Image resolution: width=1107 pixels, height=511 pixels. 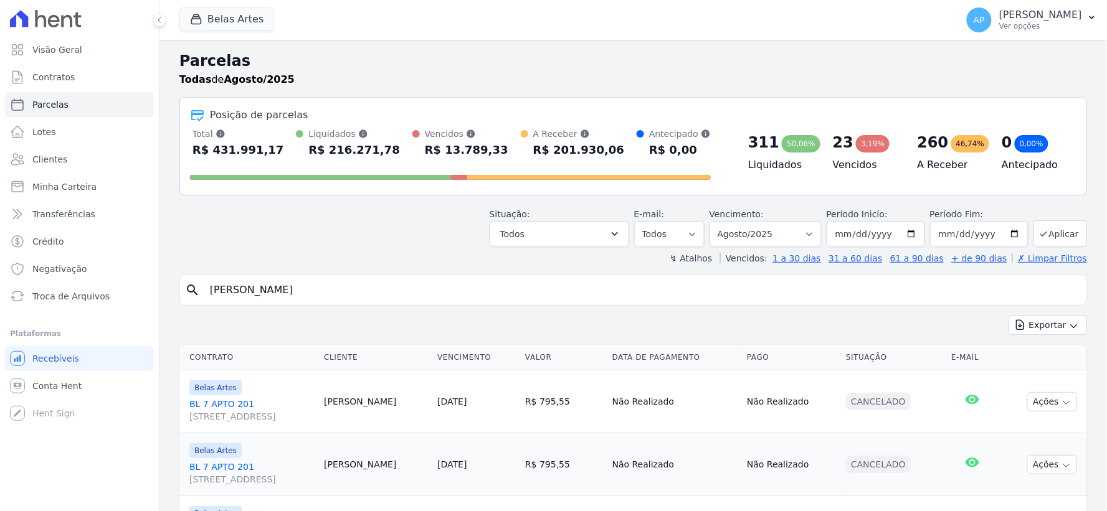 What do you see at coordinates (633, 61) in the screenshot?
I see `h2: Parcelas` at bounding box center [633, 61].